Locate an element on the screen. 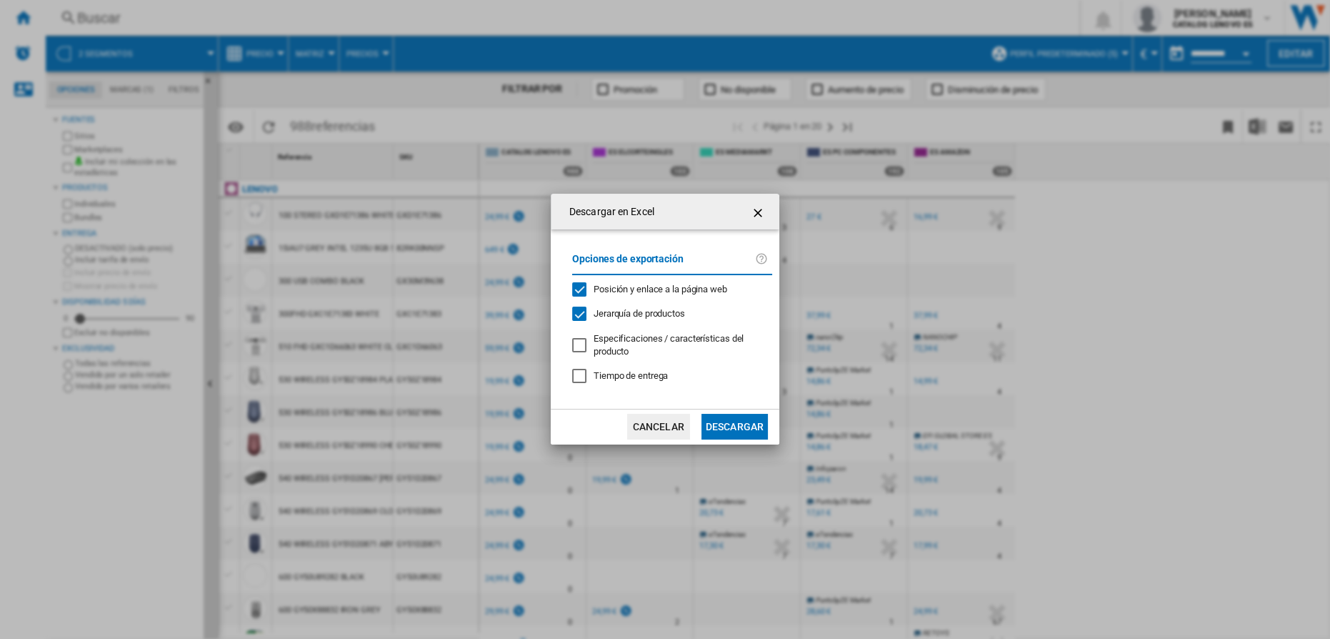 This screenshot has height=639, width=1330. md-checkbox: Posición y enlace a la página web is located at coordinates (667, 289).